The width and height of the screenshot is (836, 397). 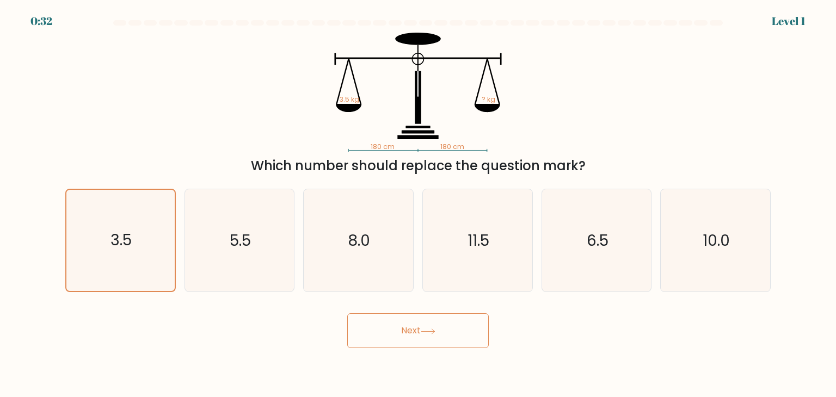 I want to click on tspan: 3.5 kg, so click(x=350, y=99).